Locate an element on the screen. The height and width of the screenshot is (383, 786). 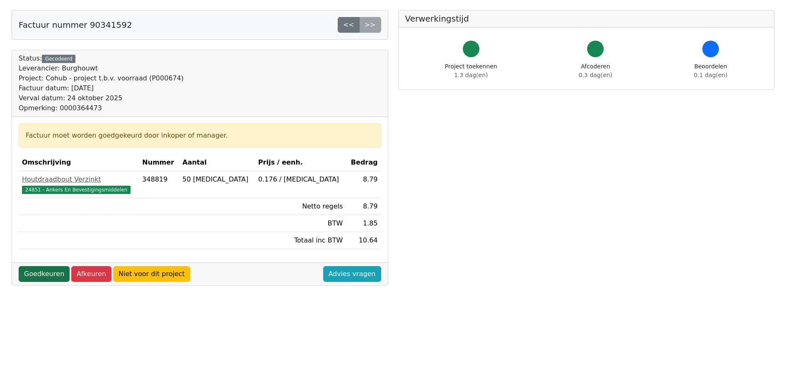
td: BTW is located at coordinates (301, 223).